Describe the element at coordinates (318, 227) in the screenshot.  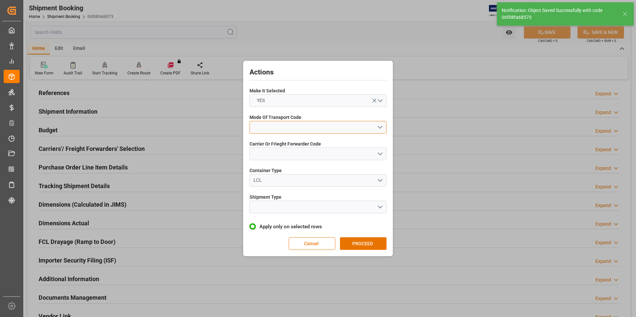
I see `label: Apply only on selected rows` at that location.